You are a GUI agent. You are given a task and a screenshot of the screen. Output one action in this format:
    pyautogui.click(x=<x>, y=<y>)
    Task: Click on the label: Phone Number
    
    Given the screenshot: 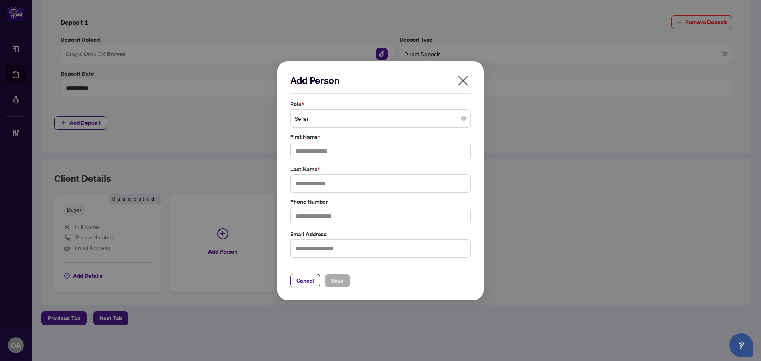 What is the action you would take?
    pyautogui.click(x=381, y=201)
    